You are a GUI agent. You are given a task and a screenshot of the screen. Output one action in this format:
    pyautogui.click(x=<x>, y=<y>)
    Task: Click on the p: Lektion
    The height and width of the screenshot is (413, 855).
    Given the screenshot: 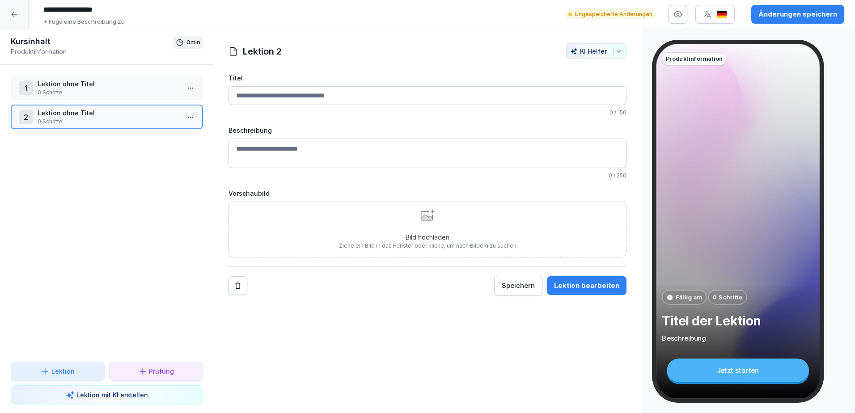 What is the action you would take?
    pyautogui.click(x=63, y=371)
    